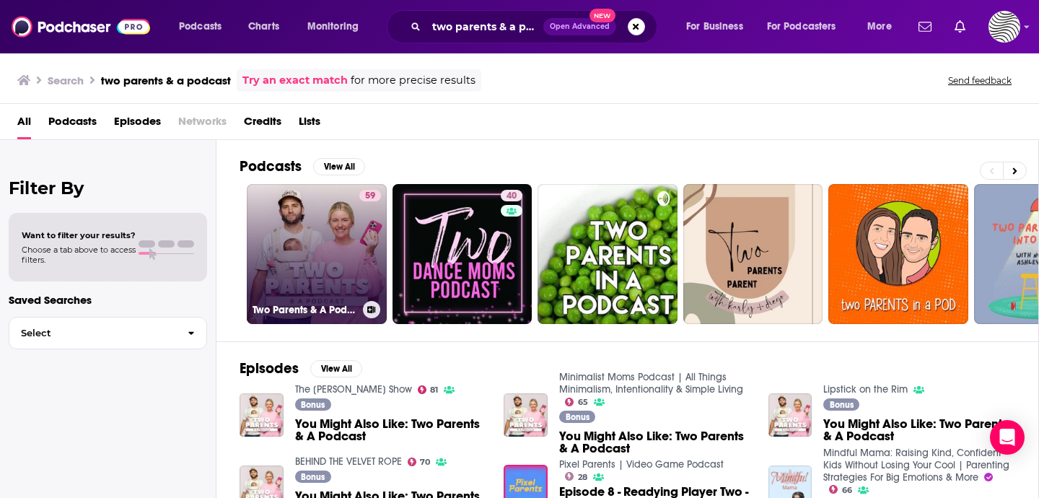  Describe the element at coordinates (413, 80) in the screenshot. I see `span: for more precise results` at that location.